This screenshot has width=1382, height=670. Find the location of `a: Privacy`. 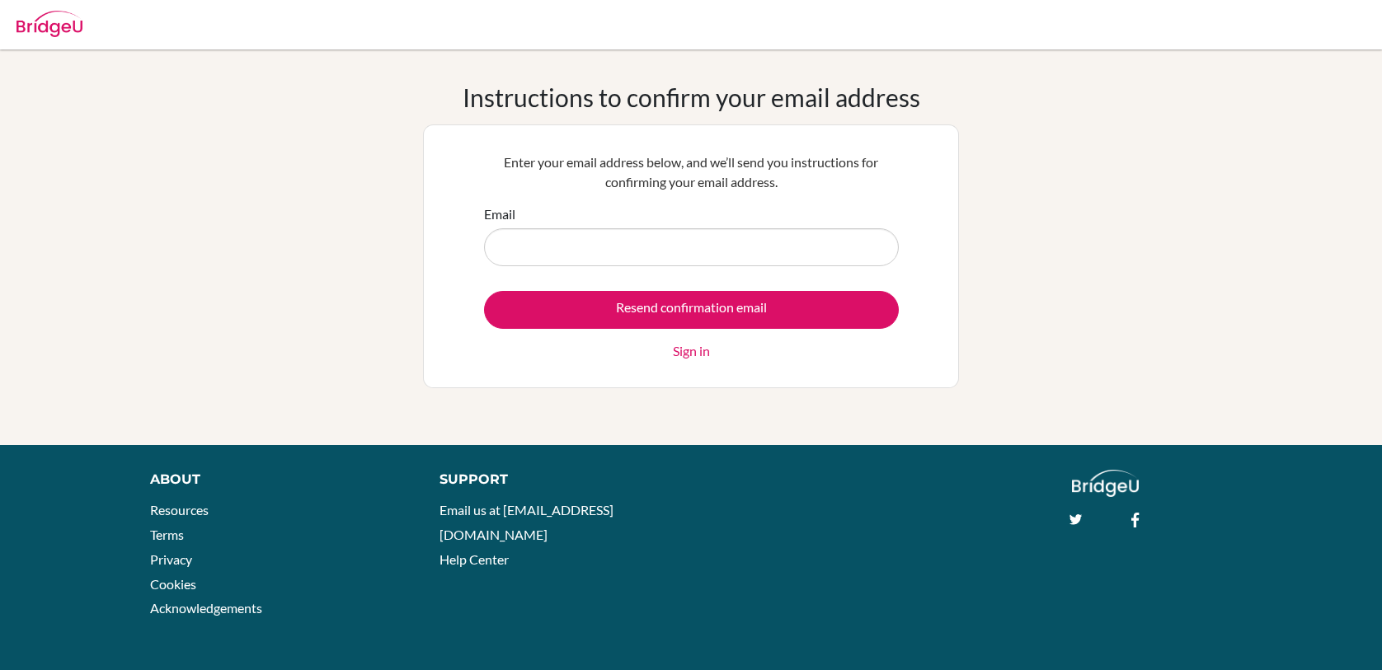

a: Privacy is located at coordinates (171, 559).